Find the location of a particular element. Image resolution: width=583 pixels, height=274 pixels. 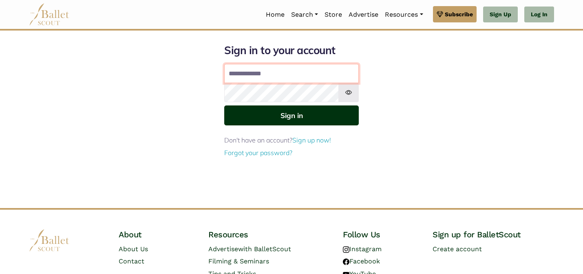

a: Store is located at coordinates (333, 15).